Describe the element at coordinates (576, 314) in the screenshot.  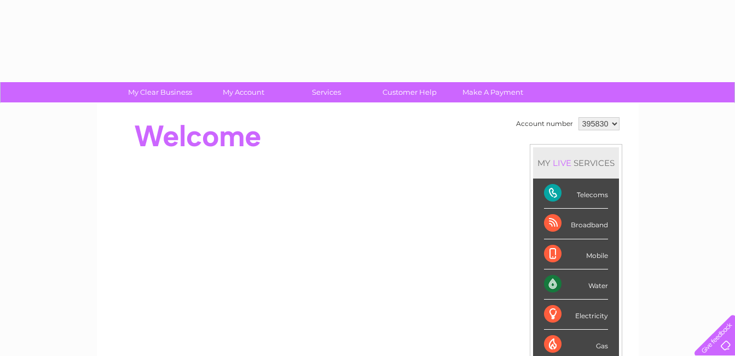
I see `div: Electricity` at that location.